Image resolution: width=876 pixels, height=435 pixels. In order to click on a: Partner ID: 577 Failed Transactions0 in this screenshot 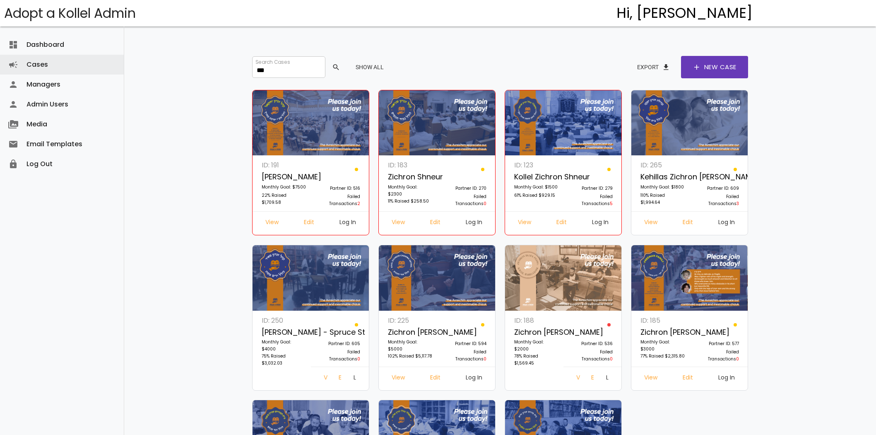, I will do `click(717, 340)`.